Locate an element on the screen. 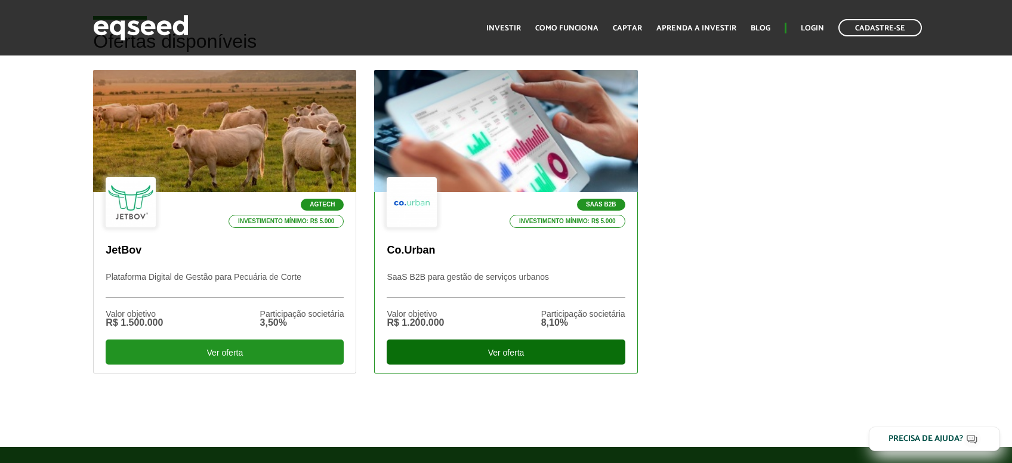 Image resolution: width=1012 pixels, height=463 pixels. a: Agtech Investimento mínimo: R$ 5.000 JetBov Plataforma Digital de Gestão para Pecuária de Corte V... is located at coordinates (224, 221).